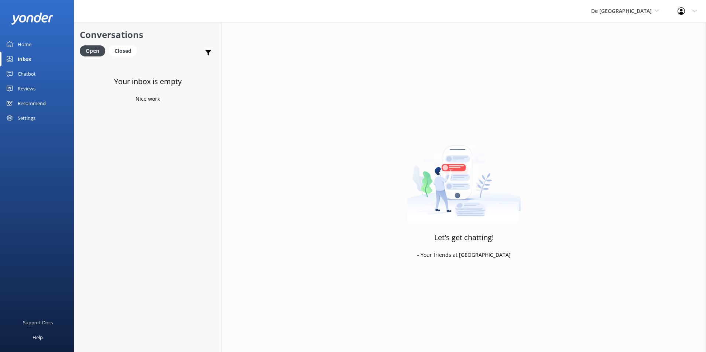 The image size is (706, 352). Describe the element at coordinates (32, 18) in the screenshot. I see `img: yonder-white-logo.png` at that location.